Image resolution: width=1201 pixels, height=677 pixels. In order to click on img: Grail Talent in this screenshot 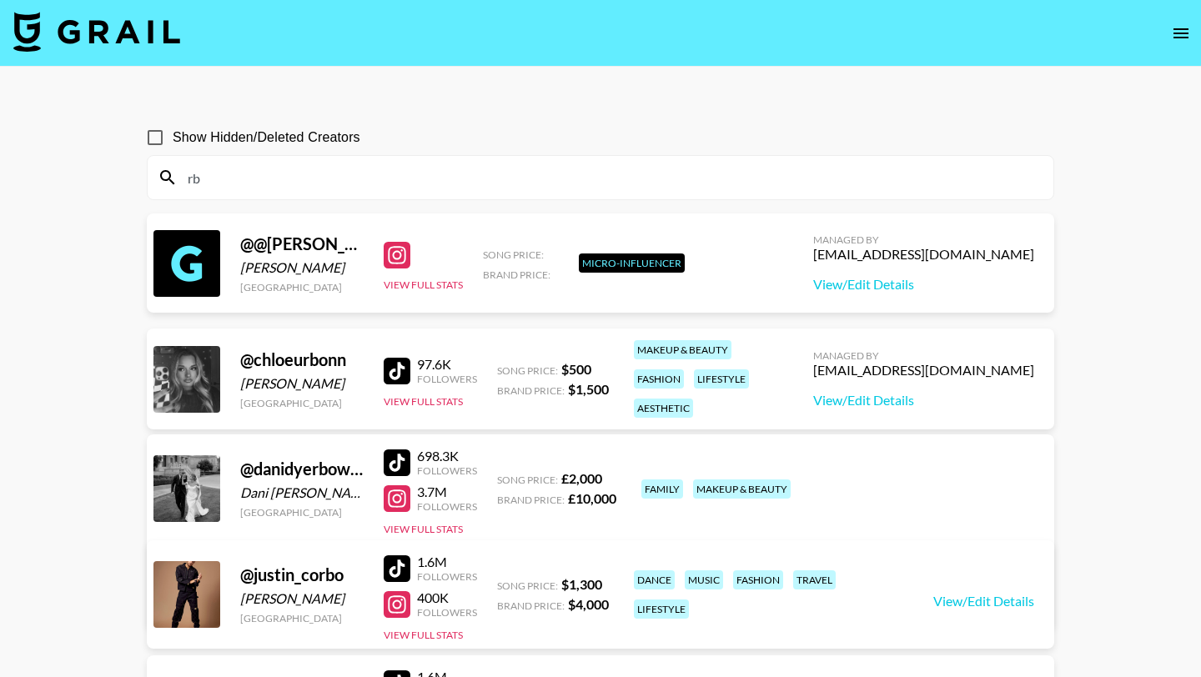, I will do `click(97, 32)`.